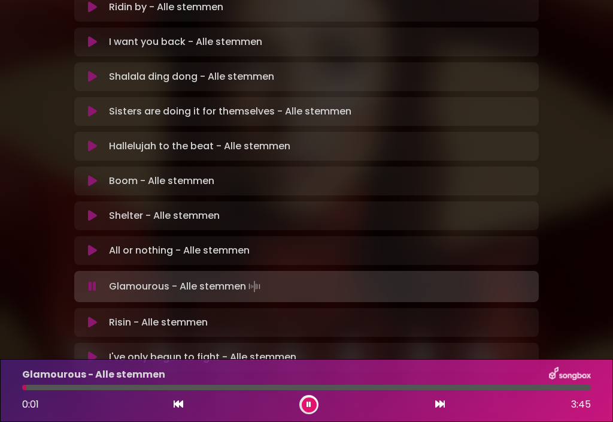 The height and width of the screenshot is (422, 613). Describe the element at coordinates (186, 42) in the screenshot. I see `p: I want you back - Alle stemmen` at that location.